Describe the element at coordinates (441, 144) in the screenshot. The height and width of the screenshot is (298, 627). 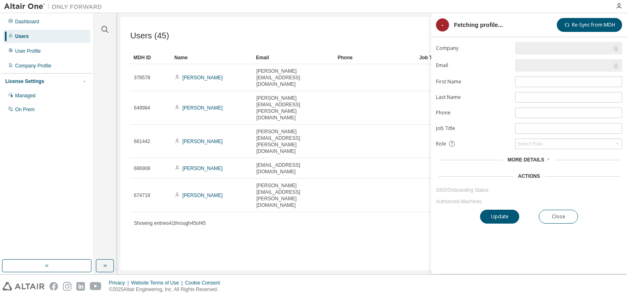
I see `span: Role` at that location.